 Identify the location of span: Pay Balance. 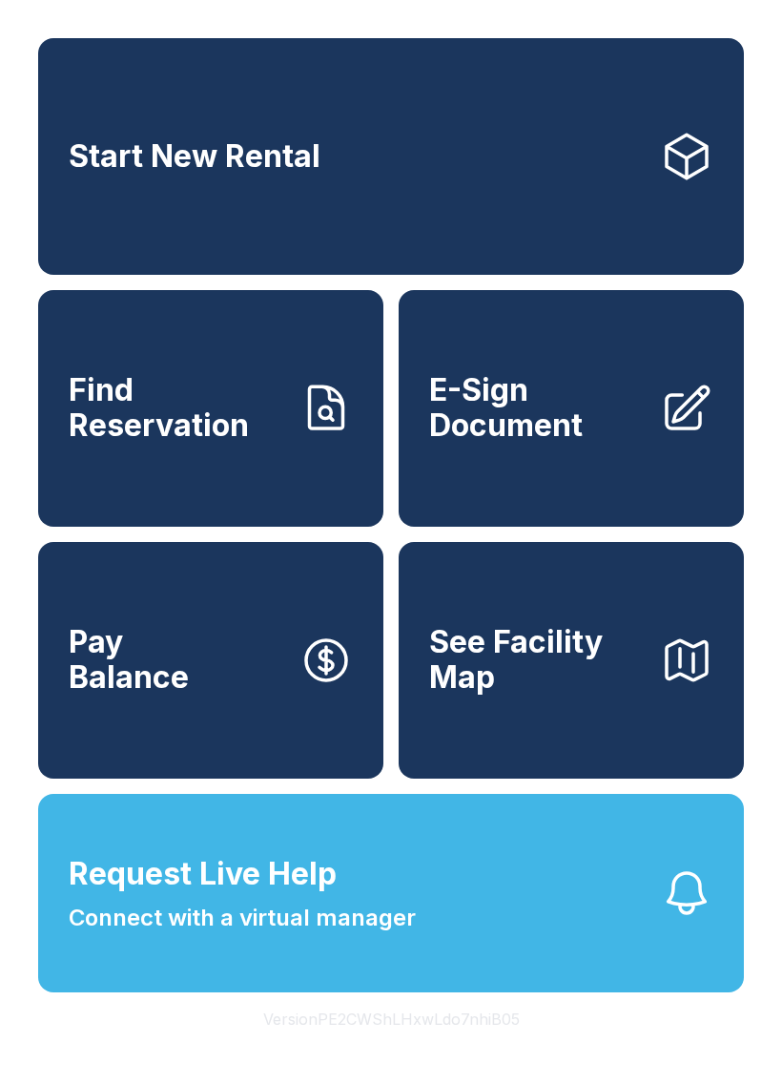
(129, 659).